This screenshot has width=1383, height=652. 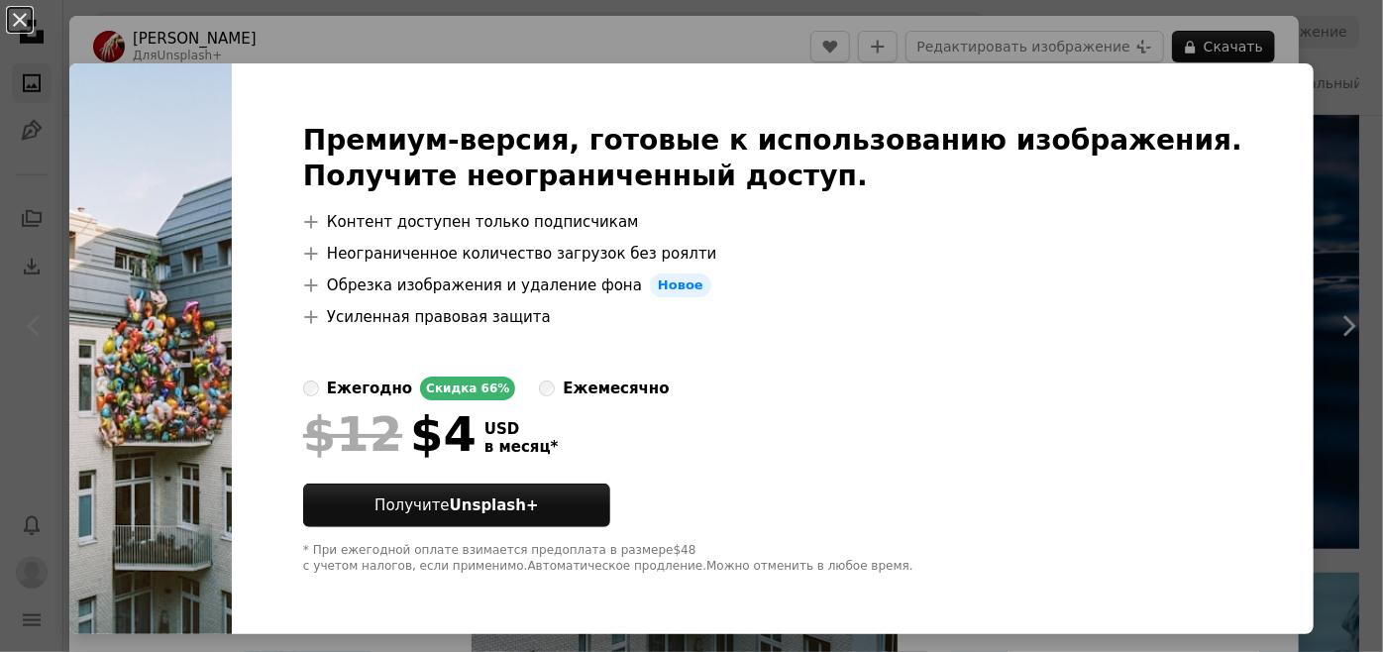 I want to click on ya-tr-span: ежегодно, so click(x=370, y=388).